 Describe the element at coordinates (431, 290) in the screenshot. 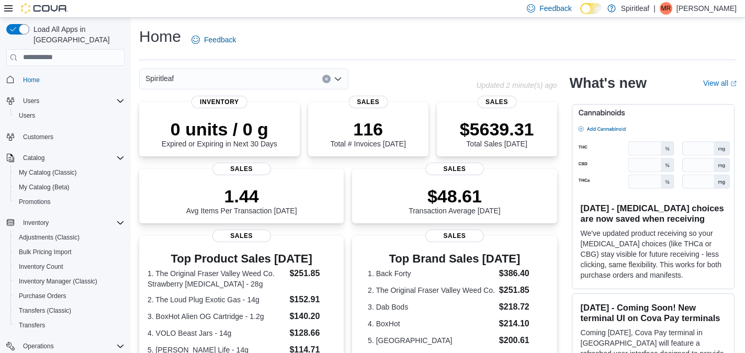

I see `dt: 2. The Original Fraser Valley Weed Co.` at that location.